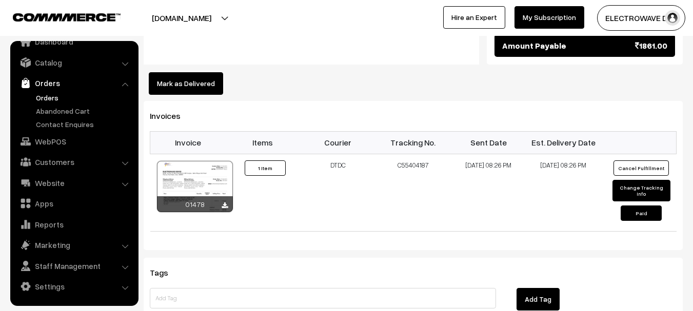 This screenshot has height=311, width=693. Describe the element at coordinates (488, 143) in the screenshot. I see `th: Sent Date` at that location.